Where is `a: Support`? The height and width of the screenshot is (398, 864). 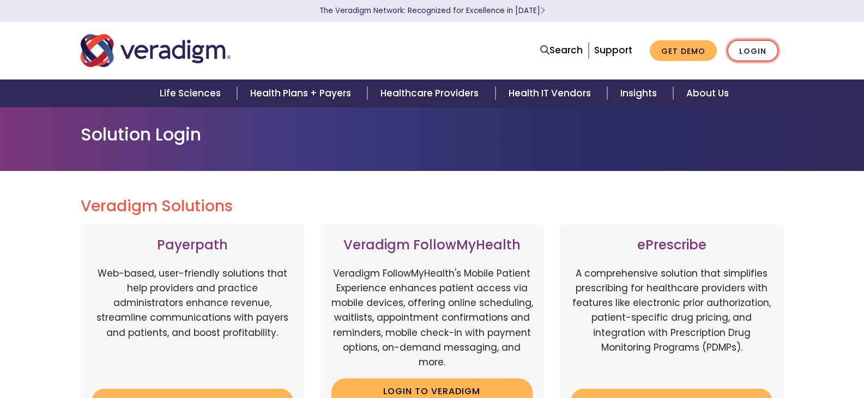 a: Support is located at coordinates (613, 50).